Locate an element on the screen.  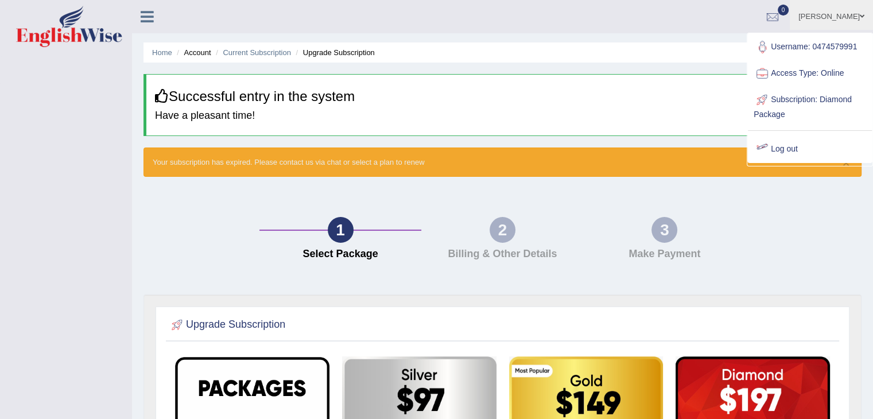
div: 1 is located at coordinates (340, 230).